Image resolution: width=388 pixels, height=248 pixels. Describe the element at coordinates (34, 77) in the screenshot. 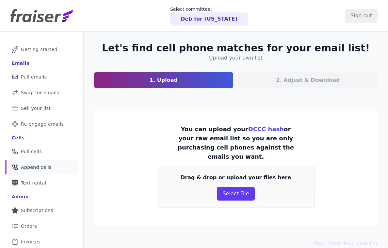

I see `span: Pull emails` at that location.